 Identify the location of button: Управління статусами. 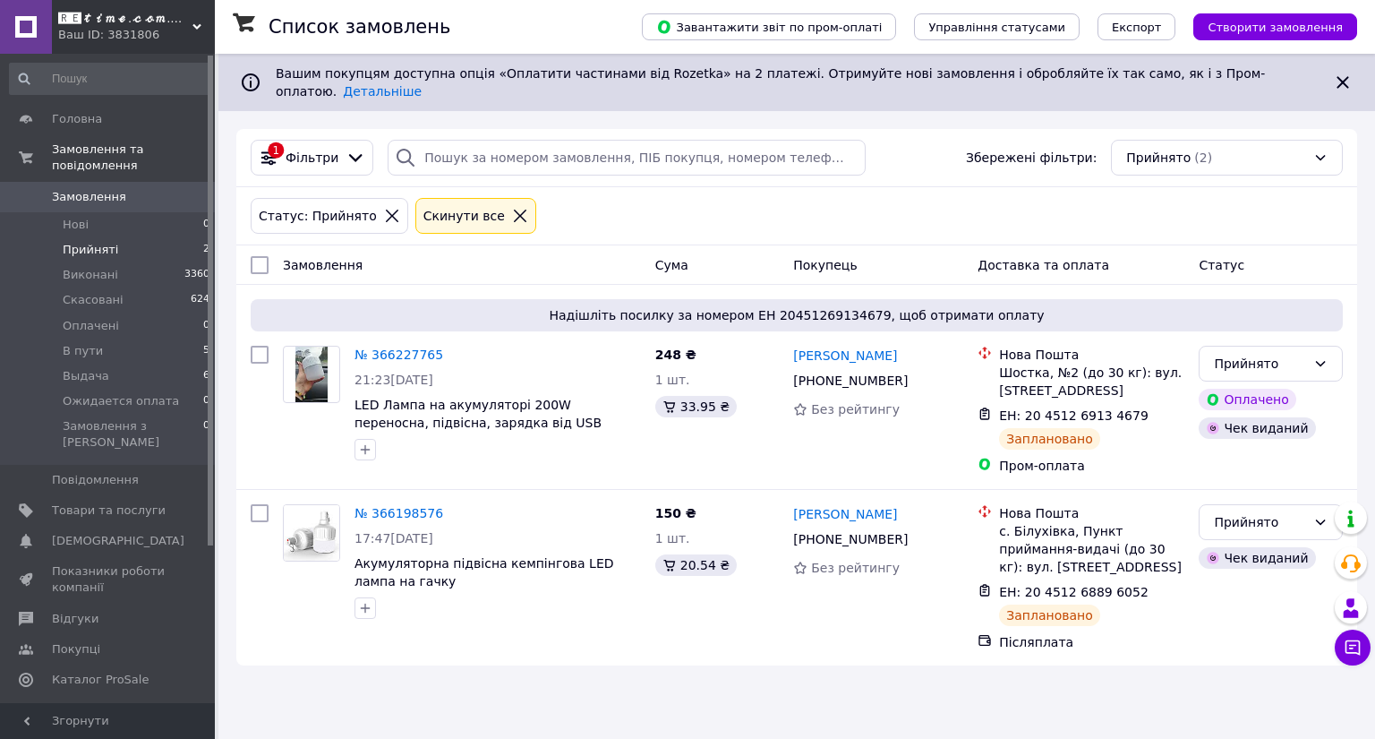
(996, 27).